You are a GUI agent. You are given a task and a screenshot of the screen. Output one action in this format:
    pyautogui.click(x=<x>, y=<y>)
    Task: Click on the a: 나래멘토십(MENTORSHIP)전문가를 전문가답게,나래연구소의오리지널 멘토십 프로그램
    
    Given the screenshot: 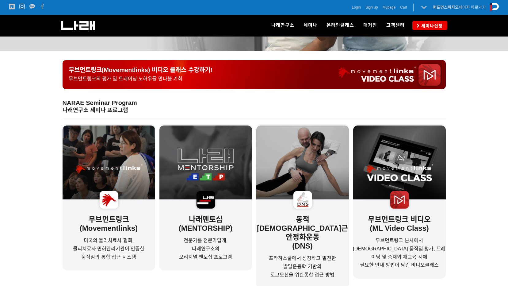 What is the action you would take?
    pyautogui.click(x=206, y=197)
    